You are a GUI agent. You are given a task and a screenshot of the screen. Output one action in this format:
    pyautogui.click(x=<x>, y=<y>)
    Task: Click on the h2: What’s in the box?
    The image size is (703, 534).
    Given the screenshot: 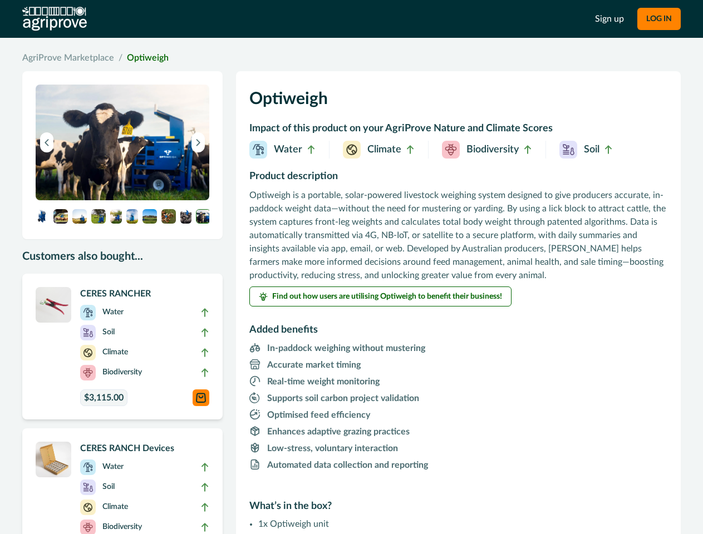 What is the action you would take?
    pyautogui.click(x=458, y=500)
    